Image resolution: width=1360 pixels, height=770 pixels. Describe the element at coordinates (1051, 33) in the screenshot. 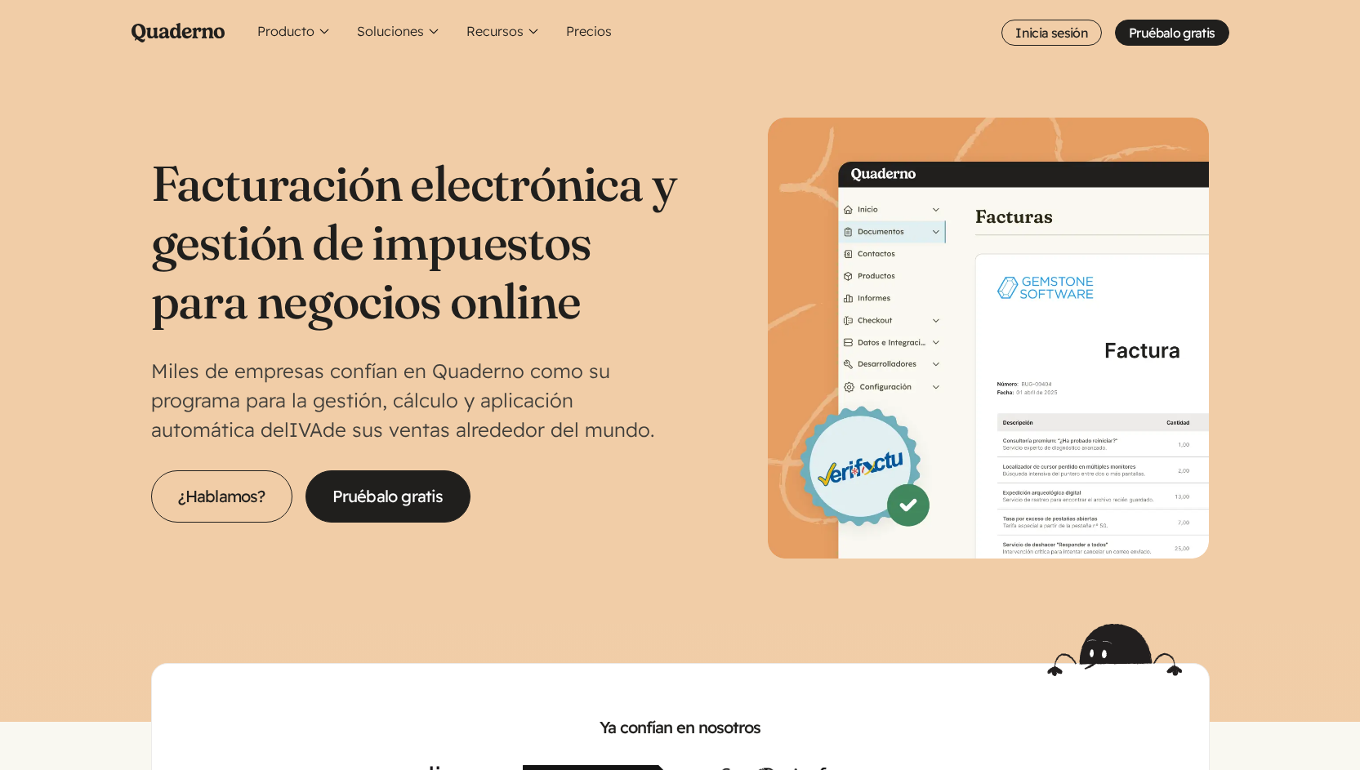

I see `a: Inicia sesión` at that location.